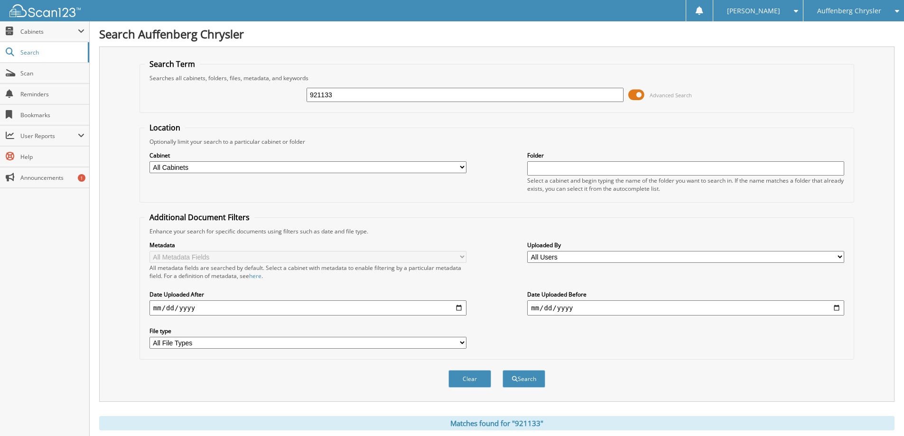 This screenshot has width=904, height=436. What do you see at coordinates (685, 185) in the screenshot?
I see `div: Select a cabinet and begin typing the name of the folder you want to search in. If the name match...` at bounding box center [685, 185].